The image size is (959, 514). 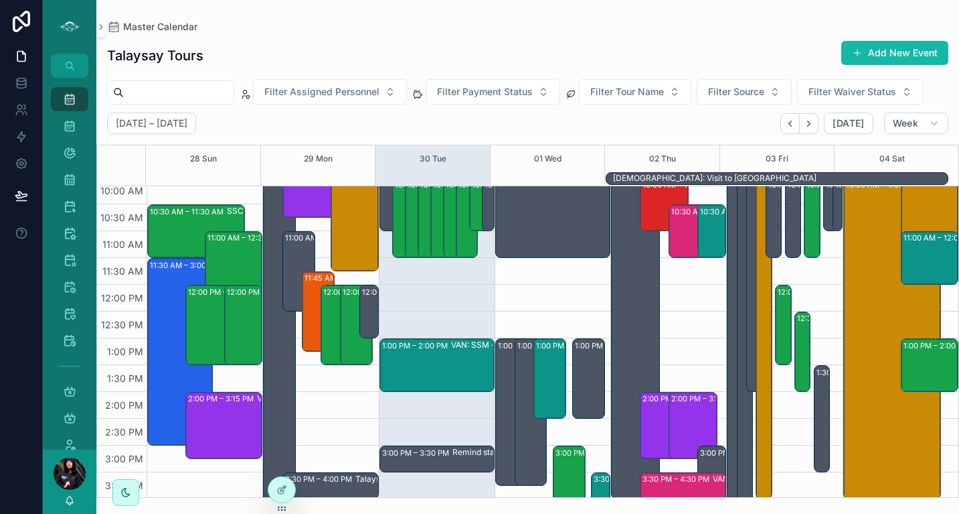 What do you see at coordinates (548, 159) in the screenshot?
I see `div: 01 Wed` at bounding box center [548, 159].